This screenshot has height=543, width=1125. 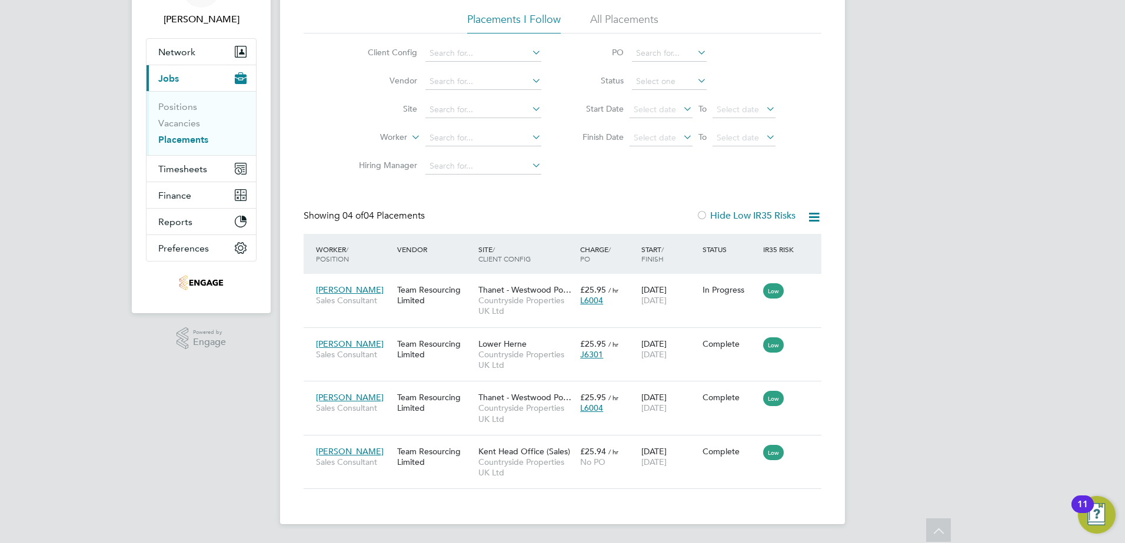 I want to click on div: Worker, so click(x=354, y=254).